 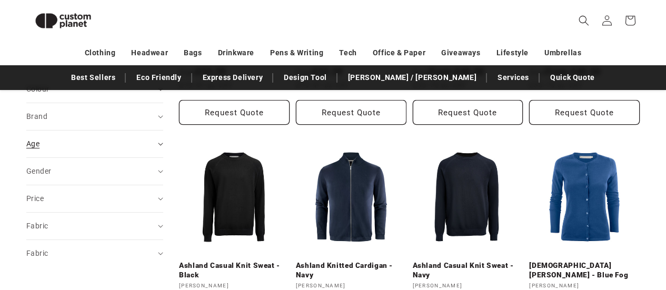 What do you see at coordinates (35, 199) in the screenshot?
I see `span: Price` at bounding box center [35, 199].